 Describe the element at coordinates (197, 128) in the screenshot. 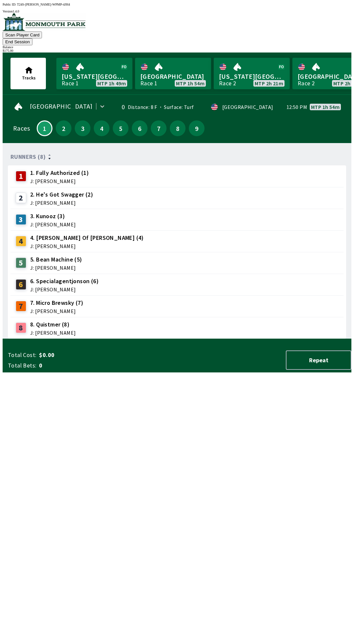

I see `button: 9` at that location.